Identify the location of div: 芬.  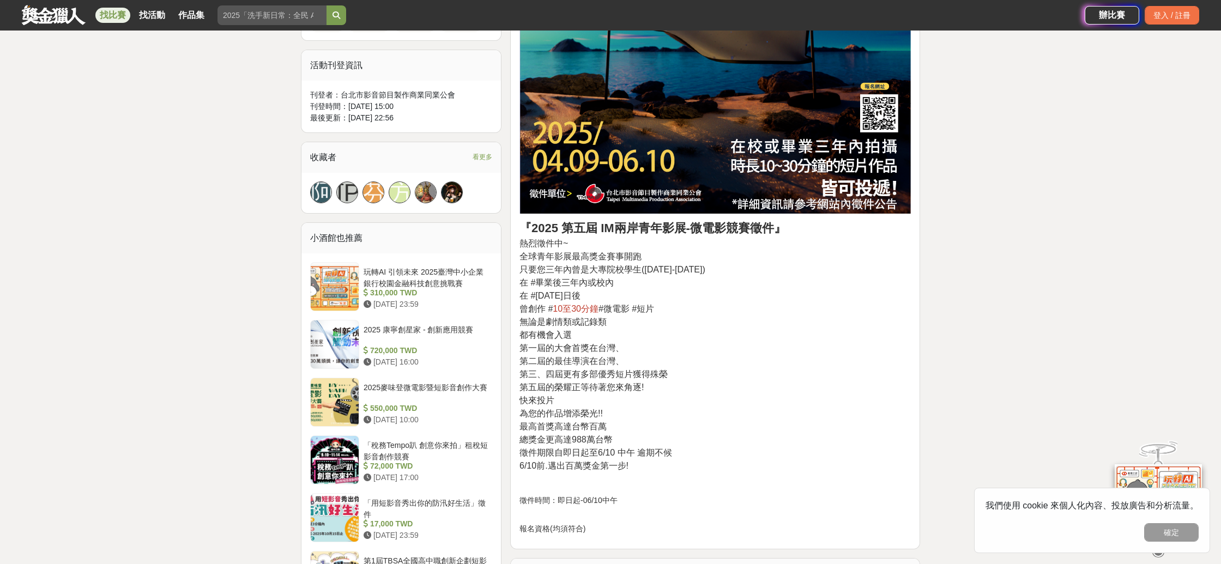
(373, 192).